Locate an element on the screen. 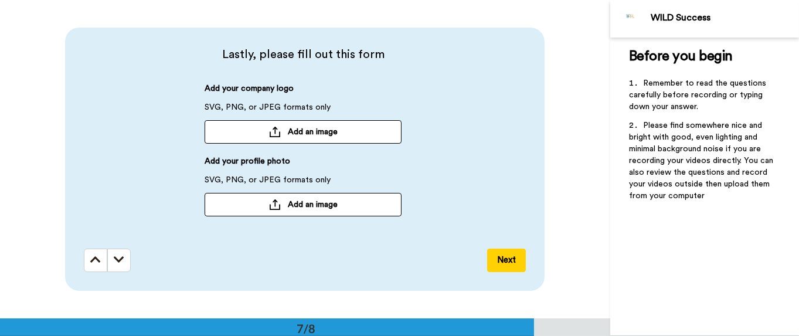 This screenshot has height=336, width=799. span: Add your company logo is located at coordinates (249, 92).